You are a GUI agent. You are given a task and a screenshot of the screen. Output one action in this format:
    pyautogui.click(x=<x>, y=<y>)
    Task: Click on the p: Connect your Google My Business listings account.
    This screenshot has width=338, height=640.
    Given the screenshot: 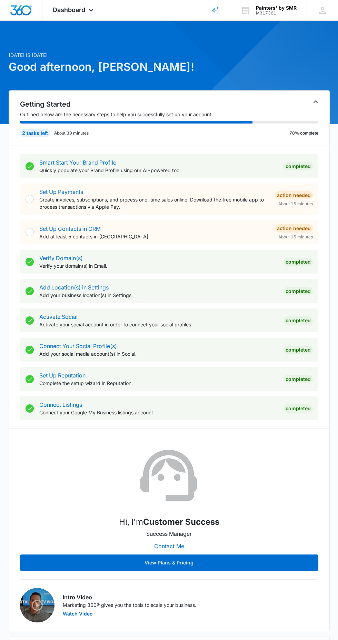 What is the action you would take?
    pyautogui.click(x=159, y=412)
    